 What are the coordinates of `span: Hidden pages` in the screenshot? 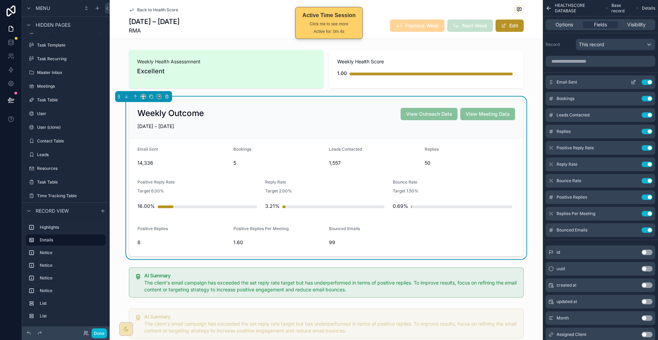 It's located at (53, 25).